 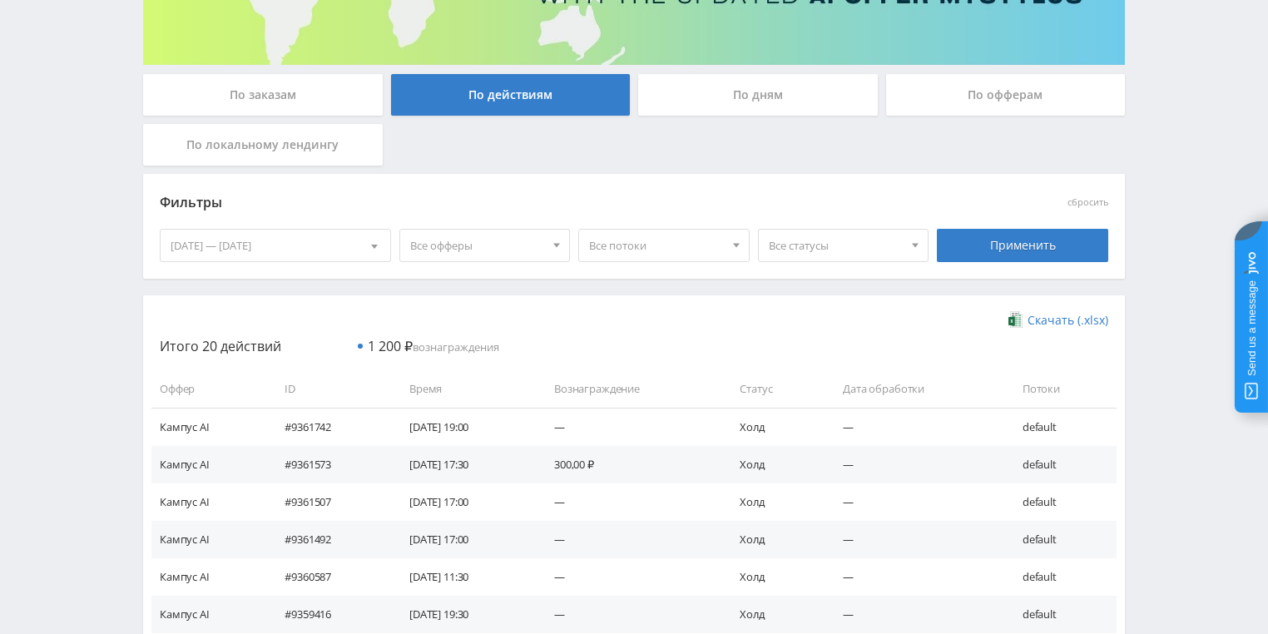 I want to click on div: Фильтры, so click(x=514, y=203).